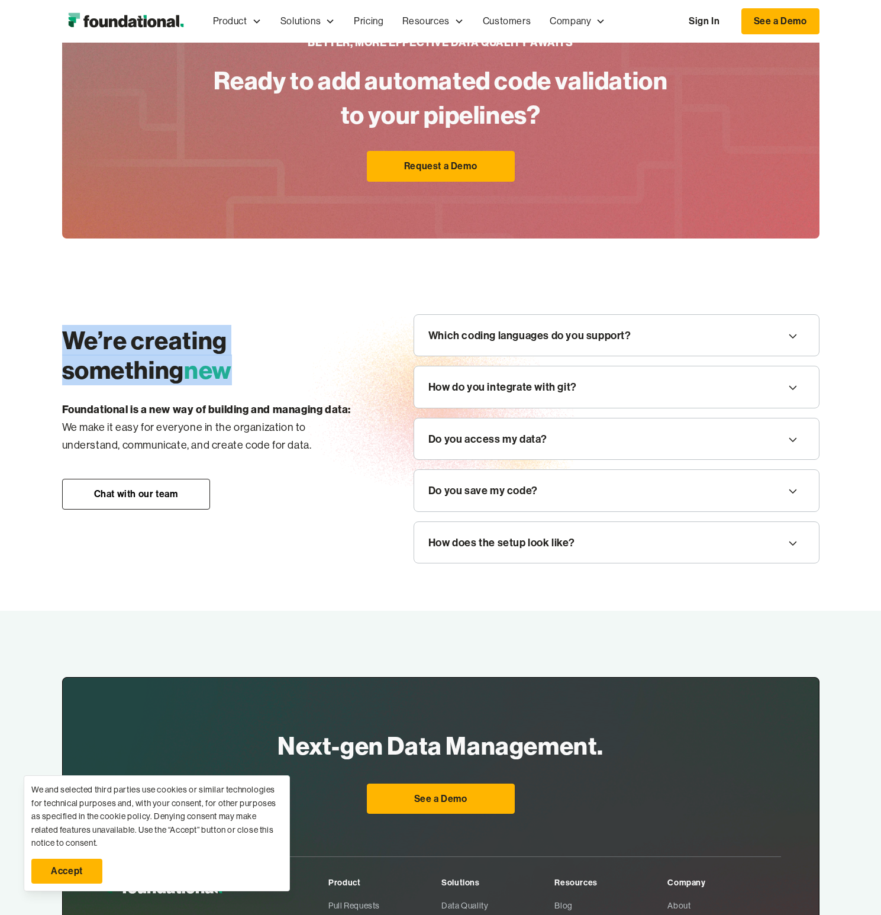 Image resolution: width=881 pixels, height=915 pixels. Describe the element at coordinates (157, 816) in the screenshot. I see `div: We and selected third parties use cookies or similar technologies for technical purposes and, wit...` at that location.